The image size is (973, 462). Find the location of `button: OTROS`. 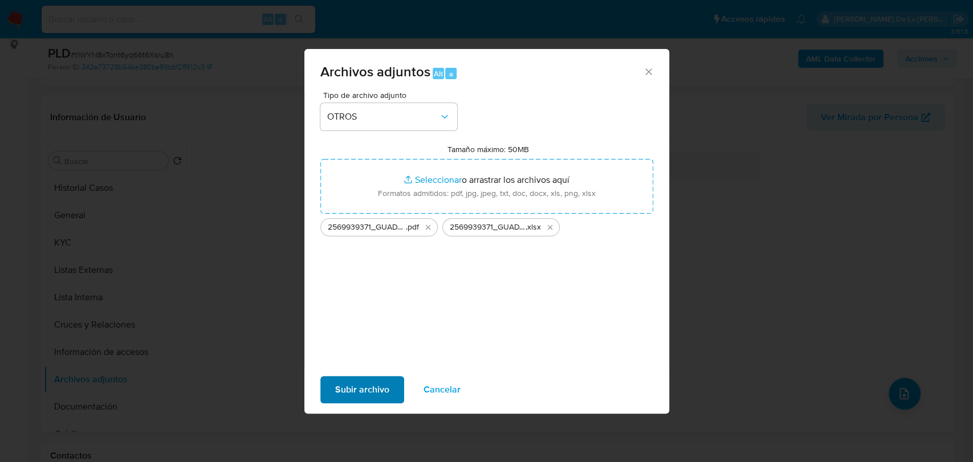

button: OTROS is located at coordinates (389, 117).